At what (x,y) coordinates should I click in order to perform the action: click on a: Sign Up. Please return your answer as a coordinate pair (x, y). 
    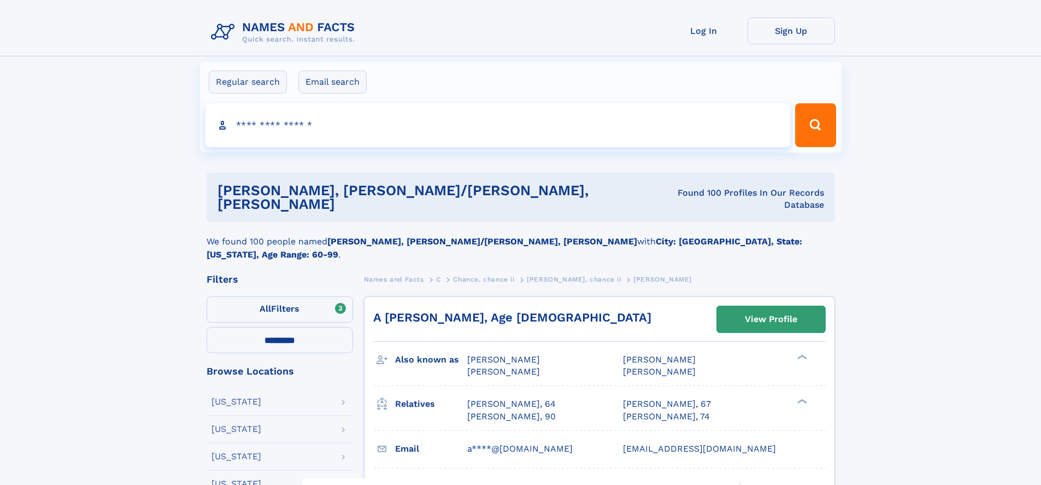
    Looking at the image, I should click on (792, 31).